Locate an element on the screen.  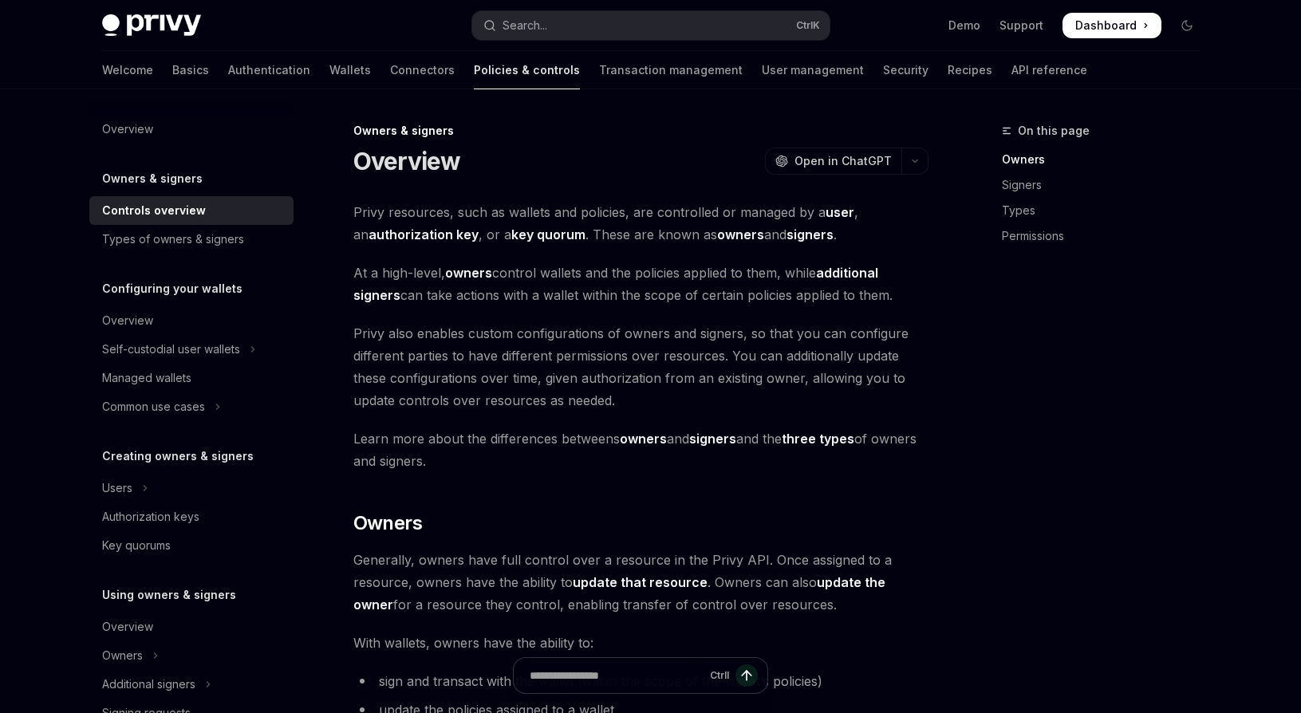
span: With wallets, owners have the ability to: is located at coordinates (641, 643).